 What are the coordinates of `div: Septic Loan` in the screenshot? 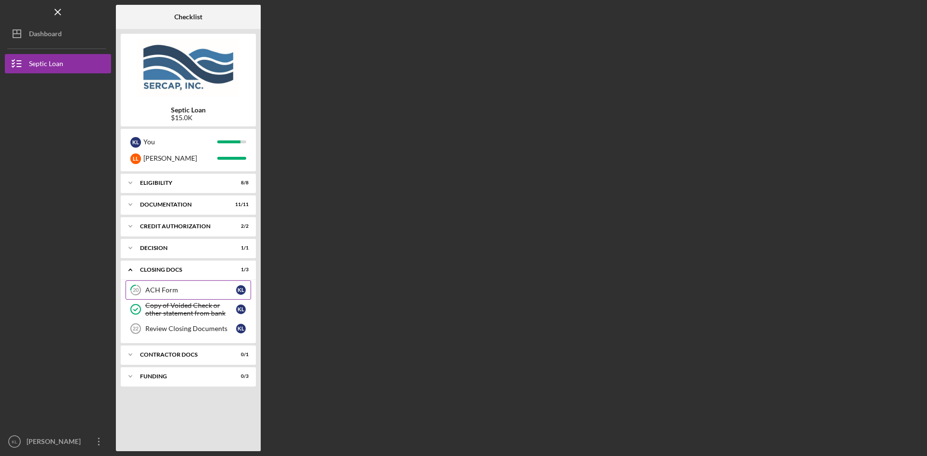 It's located at (46, 65).